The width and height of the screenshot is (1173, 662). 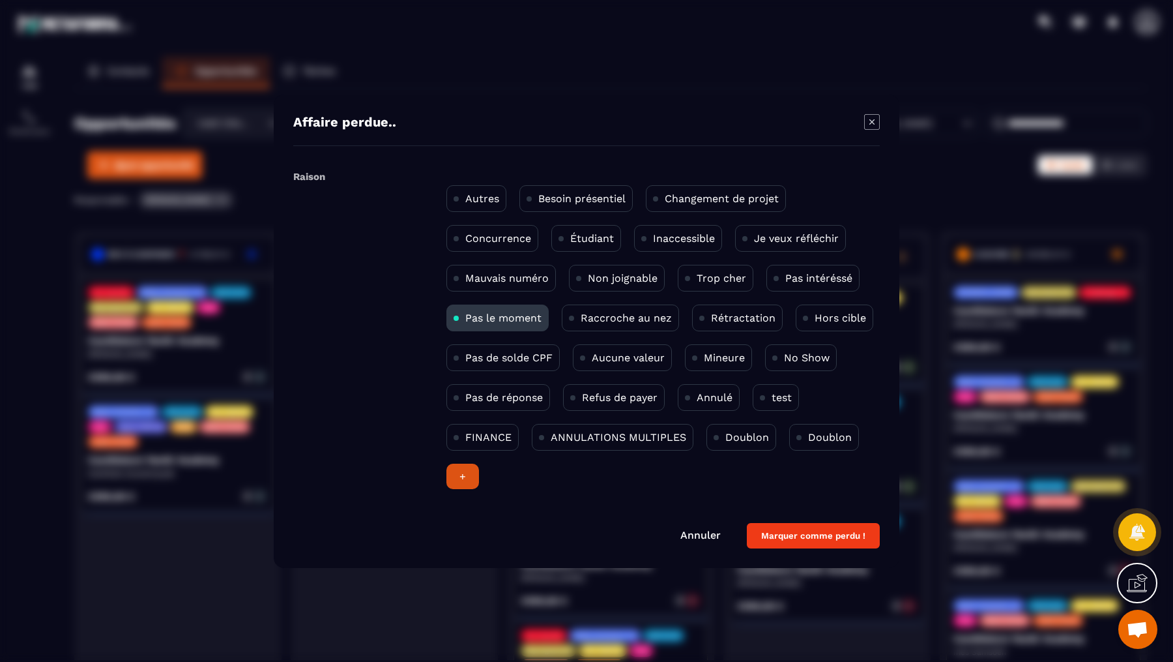 I want to click on p: Besoin présentiel, so click(x=582, y=198).